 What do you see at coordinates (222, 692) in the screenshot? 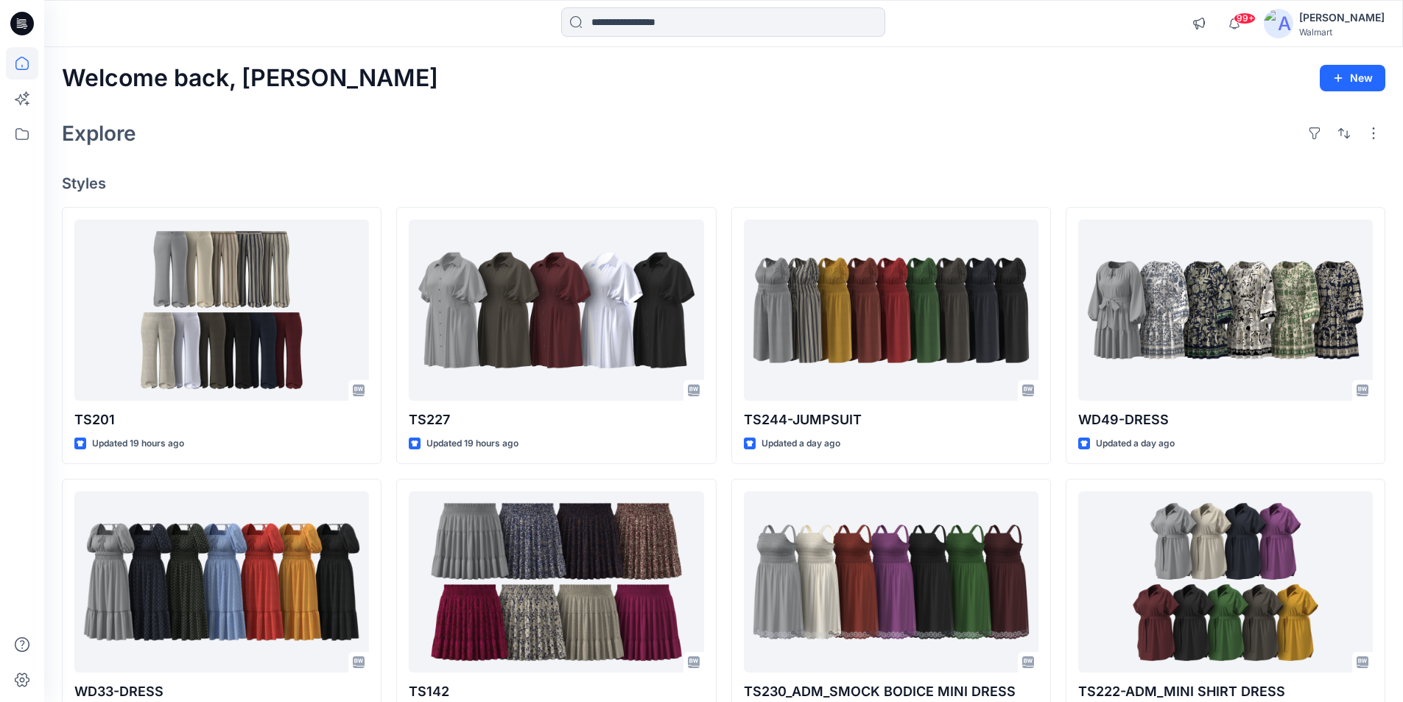
I see `p: WD33-DRESS` at bounding box center [222, 692].